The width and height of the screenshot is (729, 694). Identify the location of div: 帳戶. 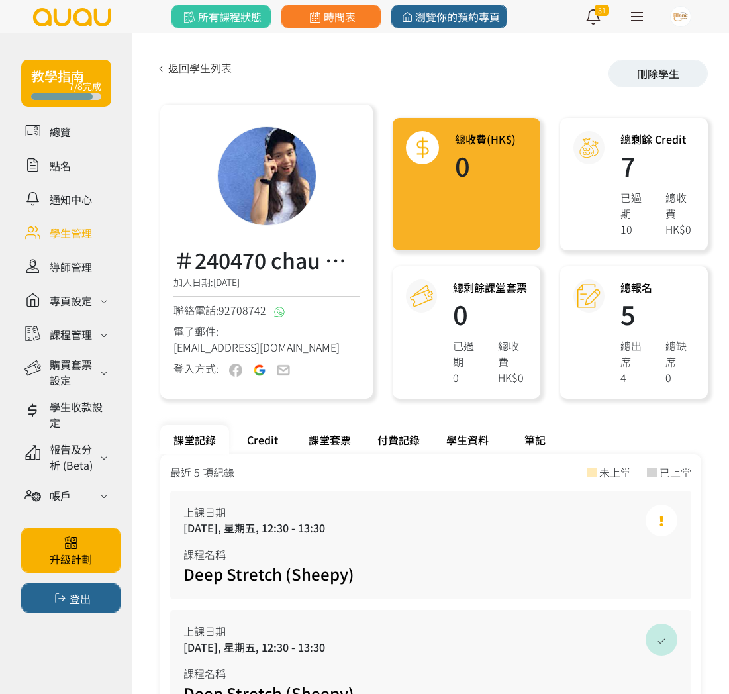
(60, 495).